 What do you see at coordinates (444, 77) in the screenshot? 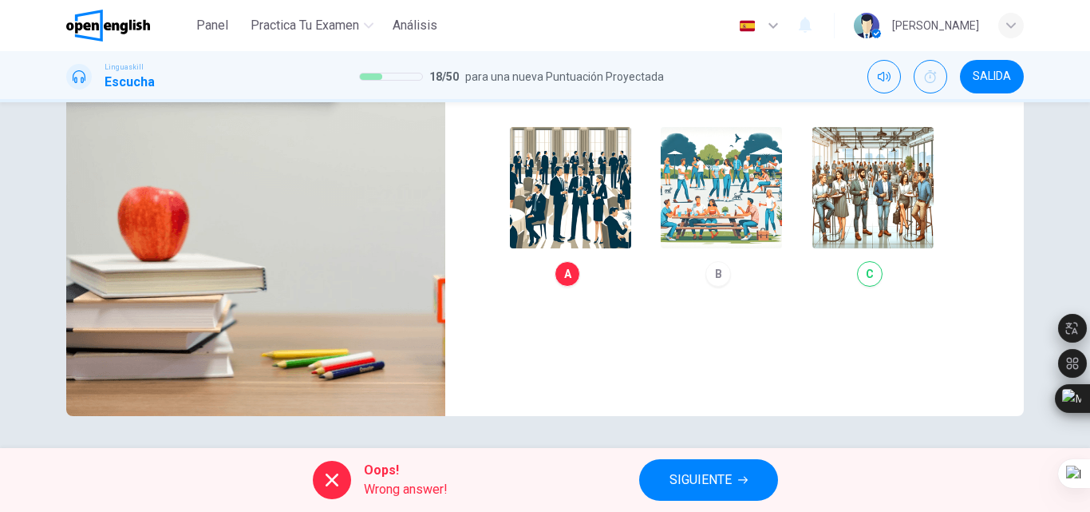
I see `span: 18 / 50` at bounding box center [444, 77].